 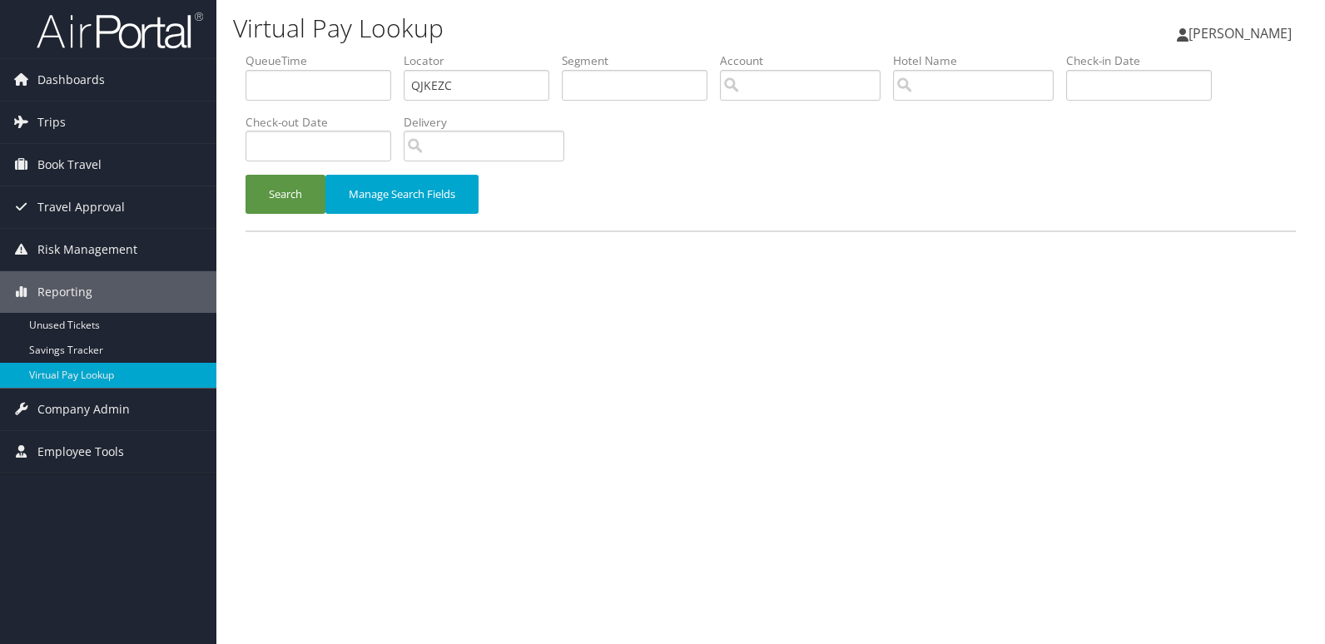 I want to click on label: Check-in Date, so click(x=1145, y=61).